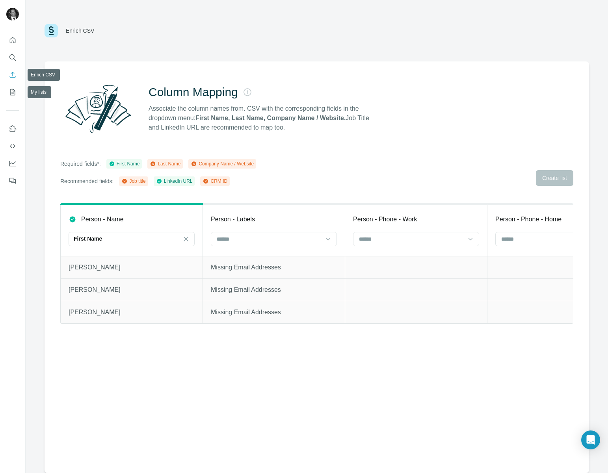 The image size is (608, 473). I want to click on div: CRM ID, so click(215, 181).